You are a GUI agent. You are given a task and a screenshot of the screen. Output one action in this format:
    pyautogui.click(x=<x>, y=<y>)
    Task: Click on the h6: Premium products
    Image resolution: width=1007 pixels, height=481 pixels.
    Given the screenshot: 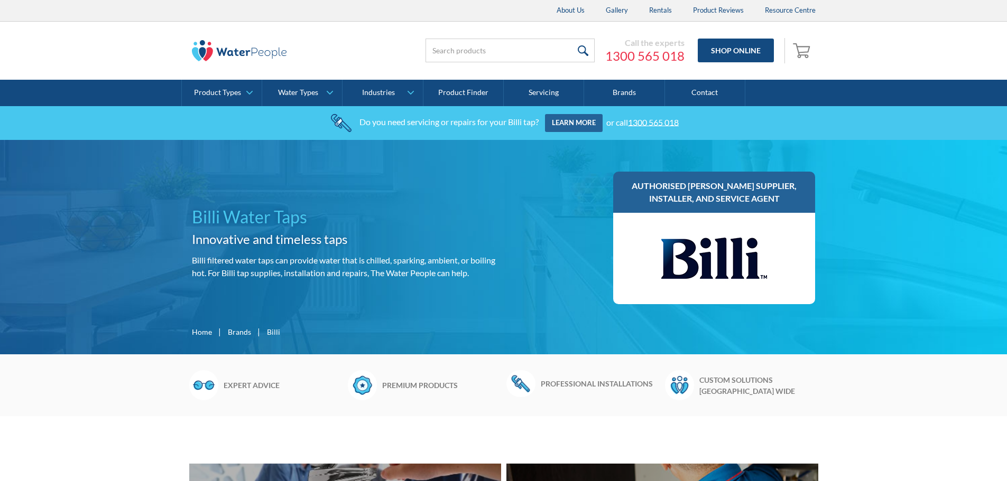 What is the action you would take?
    pyautogui.click(x=441, y=385)
    